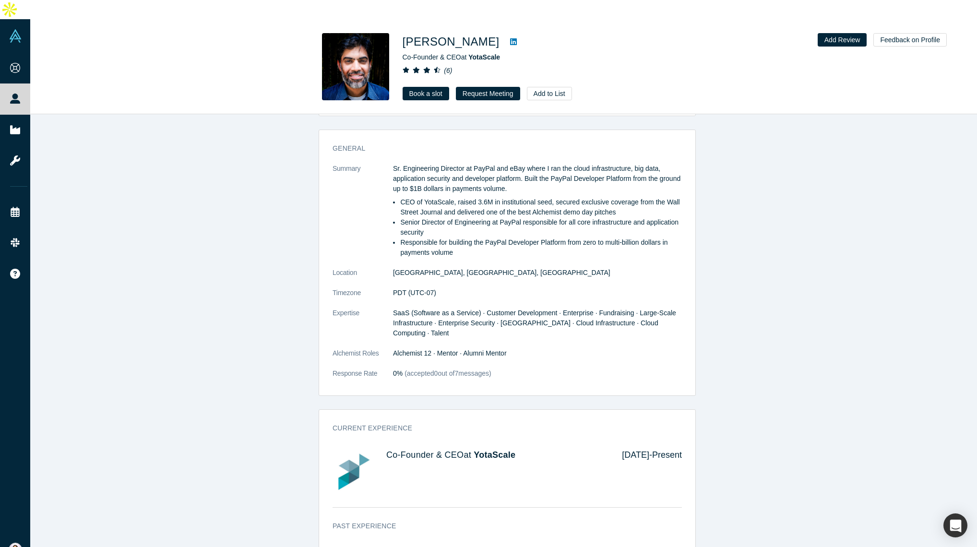 This screenshot has width=977, height=547. I want to click on img: Alchemist Vault Logo, so click(15, 36).